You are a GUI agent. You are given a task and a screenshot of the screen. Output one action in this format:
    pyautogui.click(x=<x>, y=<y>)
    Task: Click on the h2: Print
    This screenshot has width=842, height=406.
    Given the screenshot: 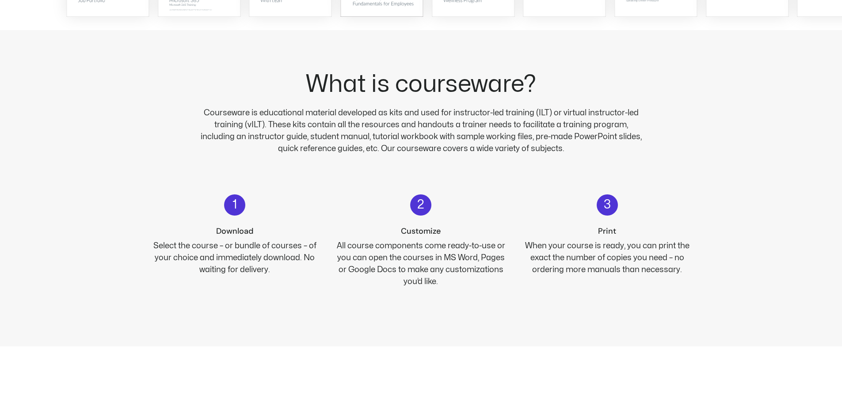 What is the action you would take?
    pyautogui.click(x=607, y=231)
    